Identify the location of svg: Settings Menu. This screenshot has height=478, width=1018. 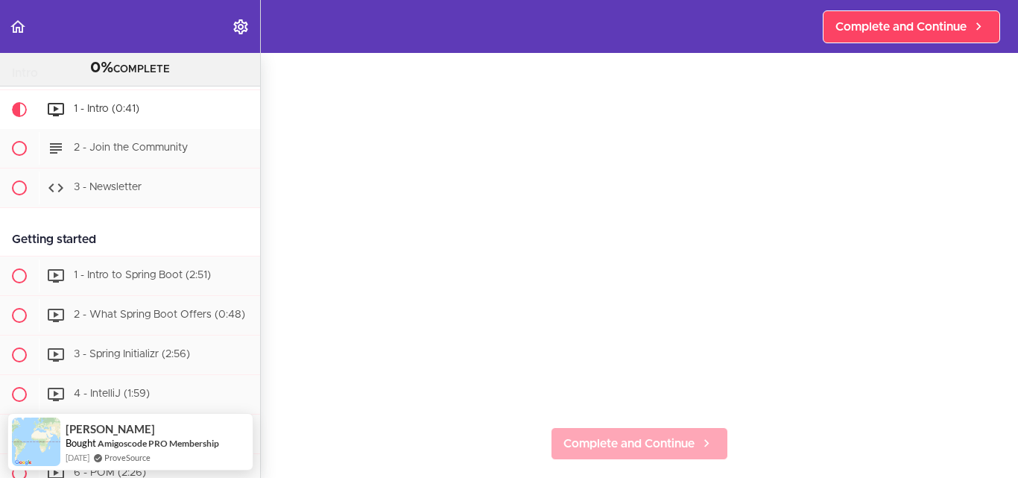
(241, 27).